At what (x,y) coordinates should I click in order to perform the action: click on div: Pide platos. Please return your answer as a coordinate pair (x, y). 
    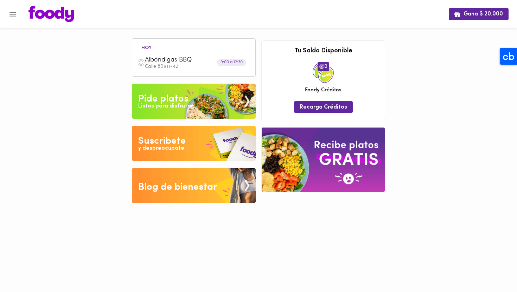
    Looking at the image, I should click on (163, 99).